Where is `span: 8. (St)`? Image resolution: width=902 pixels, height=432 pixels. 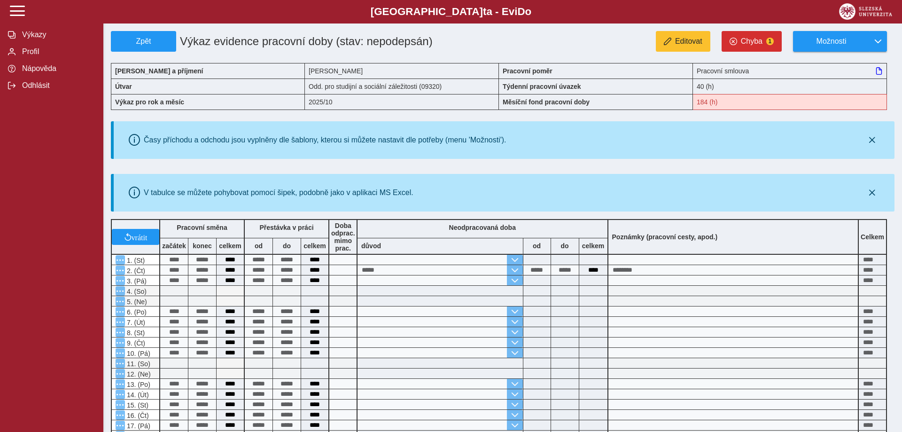 span: 8. (St) is located at coordinates (135, 333).